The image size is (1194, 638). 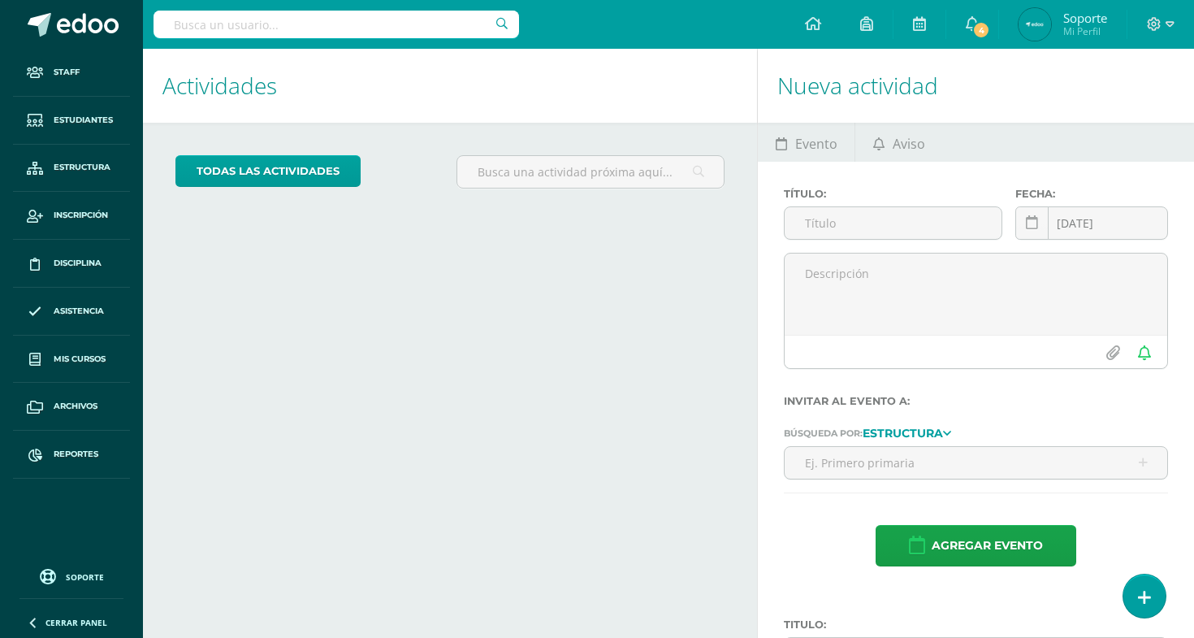 I want to click on span: 4, so click(x=981, y=30).